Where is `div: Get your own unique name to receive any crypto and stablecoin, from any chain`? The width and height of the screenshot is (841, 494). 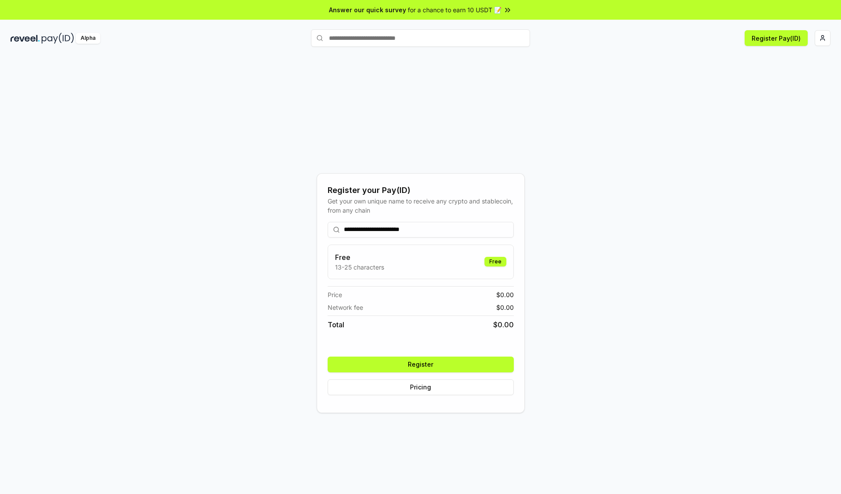 div: Get your own unique name to receive any crypto and stablecoin, from any chain is located at coordinates (420, 206).